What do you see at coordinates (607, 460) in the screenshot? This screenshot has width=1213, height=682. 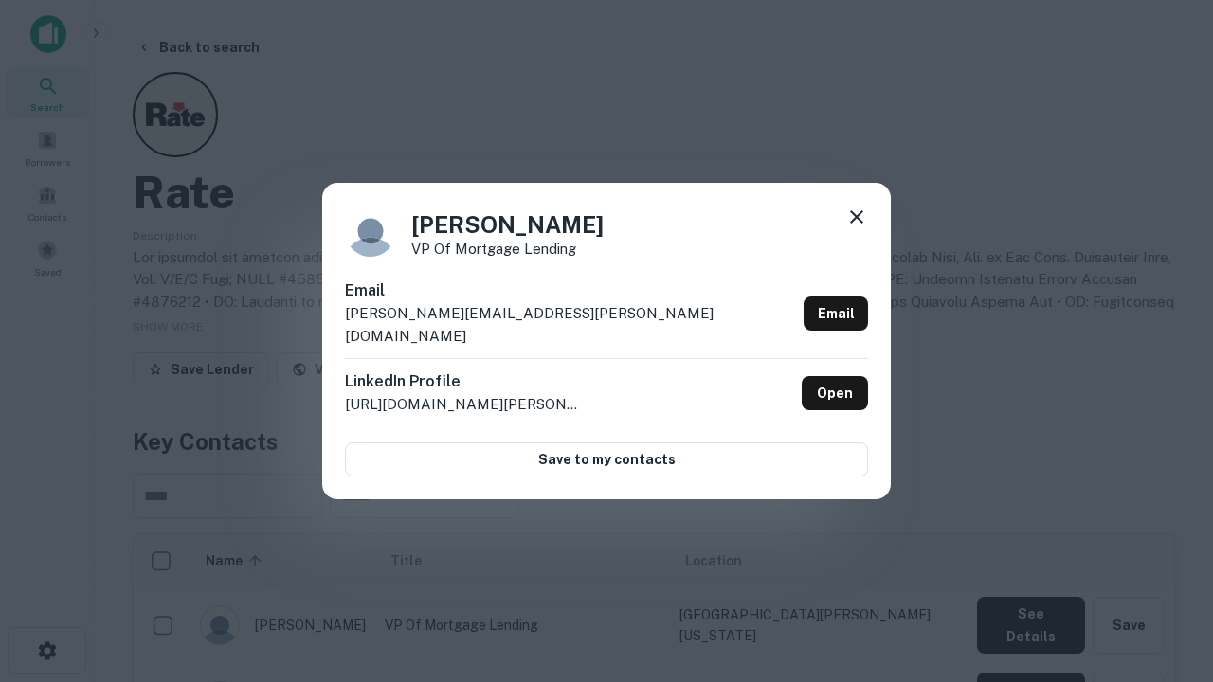 I see `button: Save to my contacts` at bounding box center [607, 460].